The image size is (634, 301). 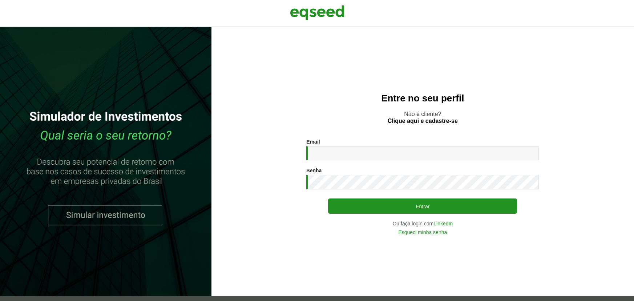 I want to click on a: Esqueci minha senha, so click(x=422, y=232).